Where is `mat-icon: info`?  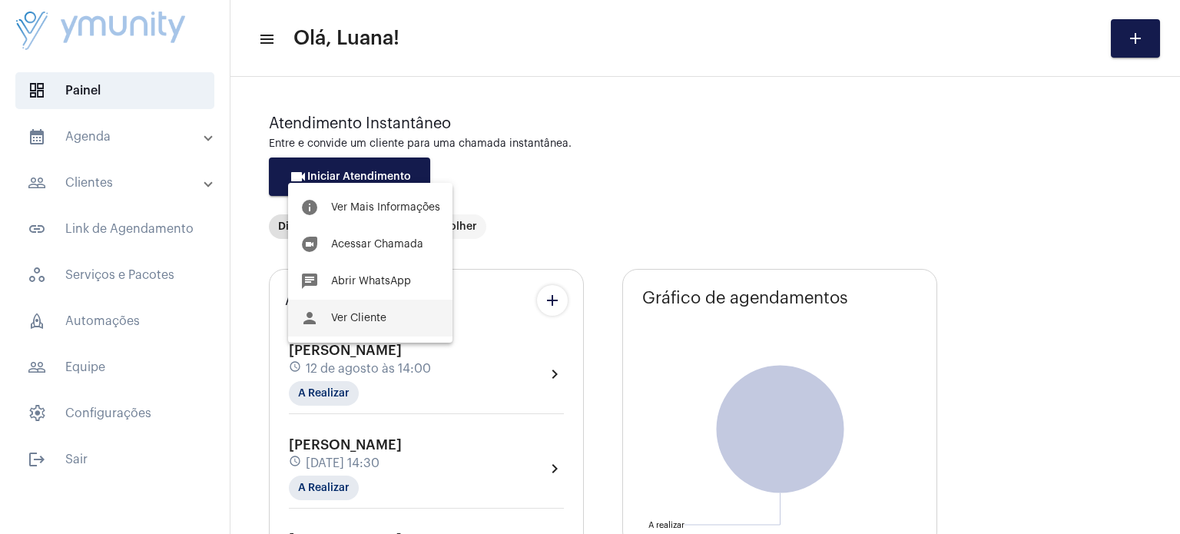 mat-icon: info is located at coordinates (309, 207).